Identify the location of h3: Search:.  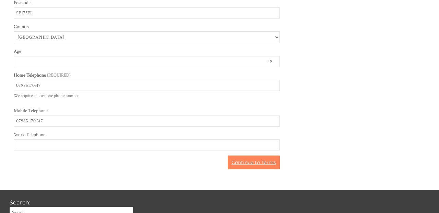
(71, 203).